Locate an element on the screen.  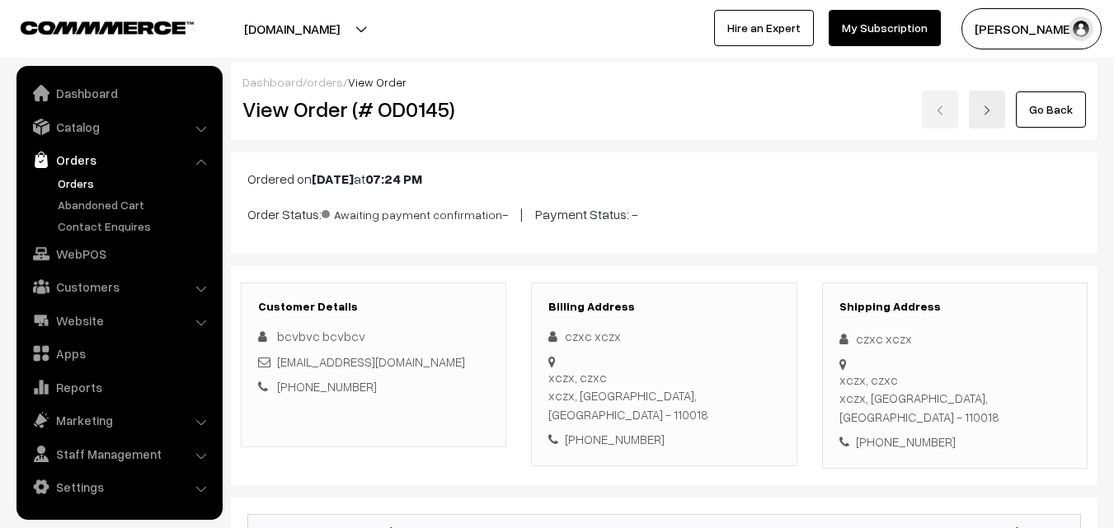
h3: Customer Details is located at coordinates (373, 307).